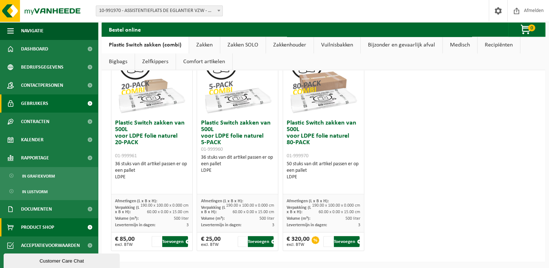 The height and width of the screenshot is (268, 549). Describe the element at coordinates (42, 85) in the screenshot. I see `span: Contactpersonen` at that location.